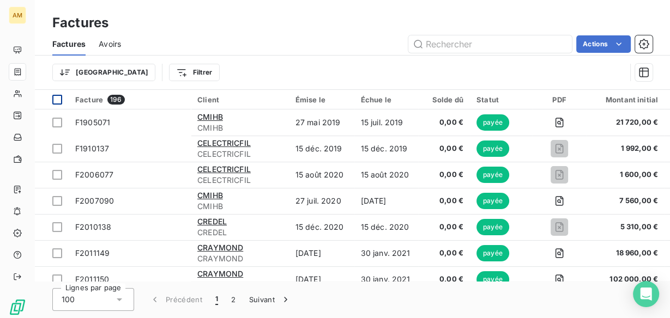 This screenshot has width=670, height=318. I want to click on td: 27 juil. 2020, so click(322, 201).